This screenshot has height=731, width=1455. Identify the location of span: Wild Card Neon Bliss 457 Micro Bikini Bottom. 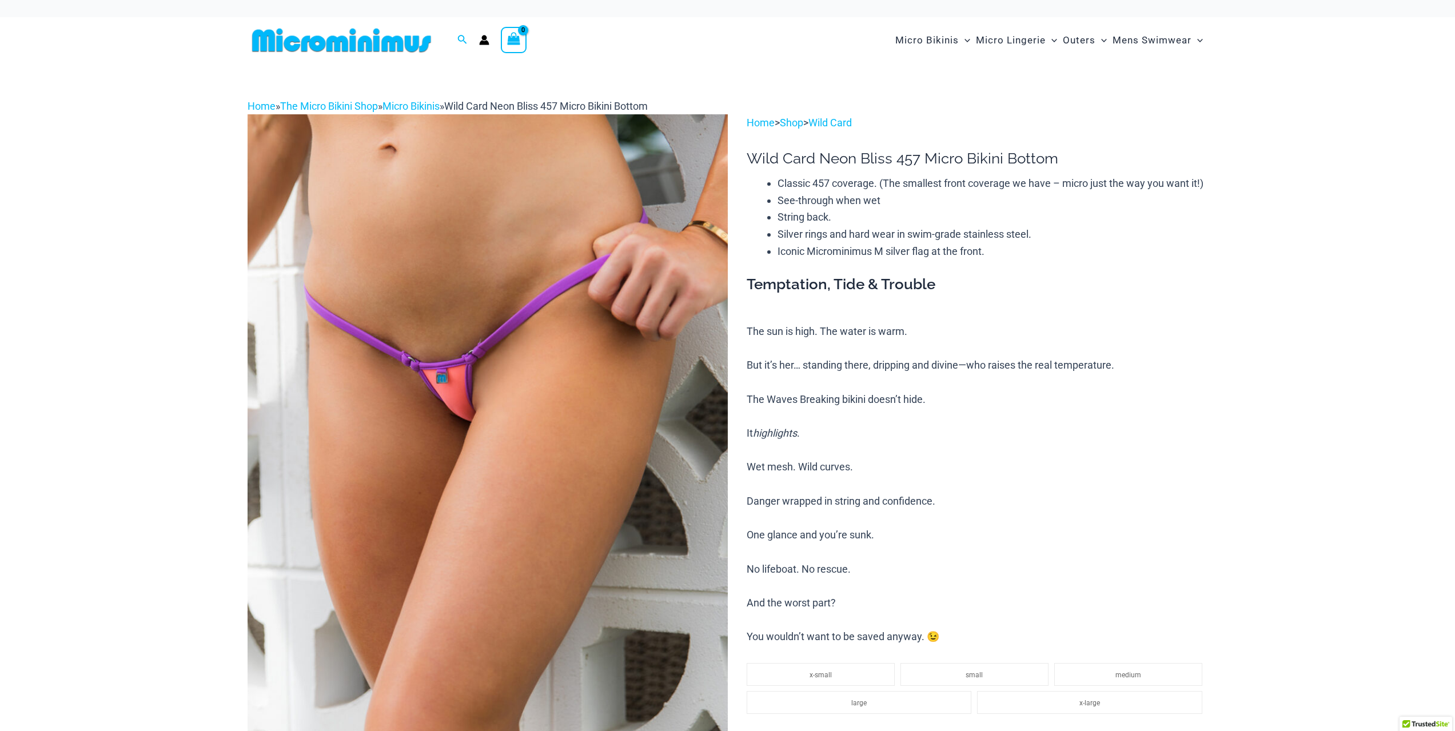
(546, 106).